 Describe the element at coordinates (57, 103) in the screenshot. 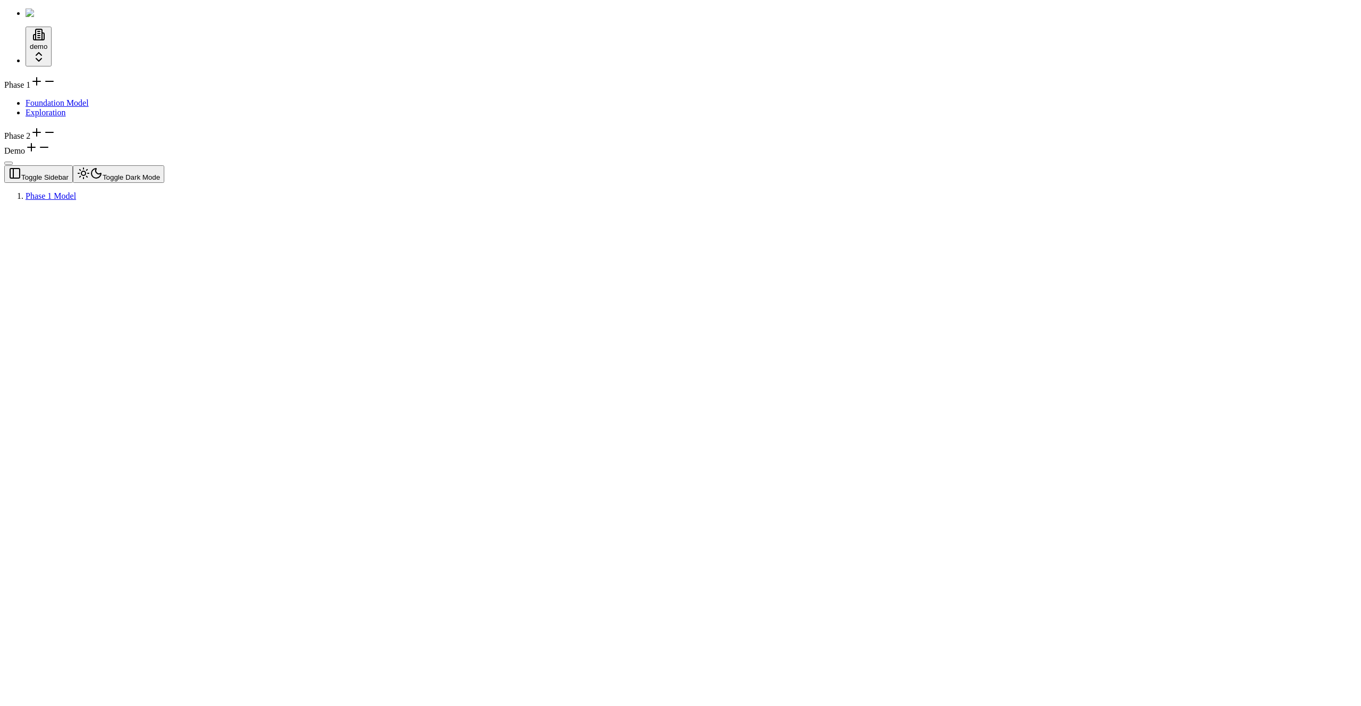

I see `a: Foundation Model` at that location.